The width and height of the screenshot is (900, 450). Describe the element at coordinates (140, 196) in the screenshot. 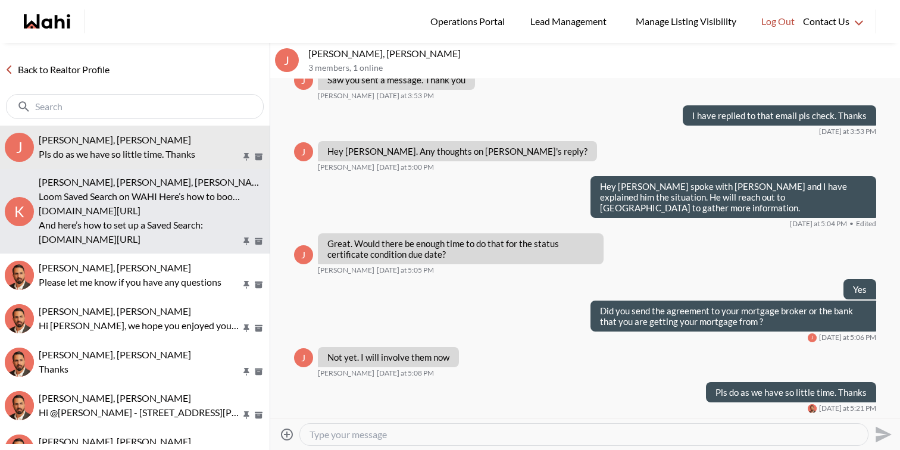

I see `p: Loom Saved Search on WAHI Here’s how to book a showing:` at that location.